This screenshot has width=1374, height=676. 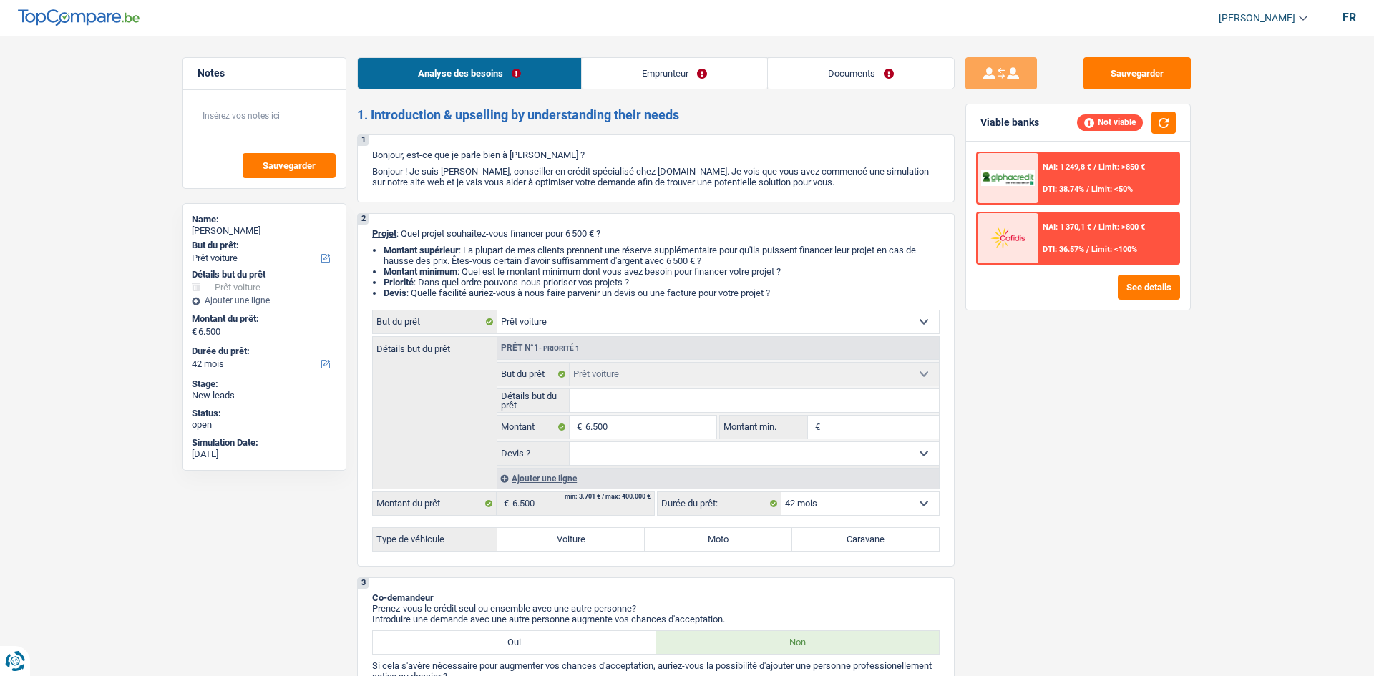 What do you see at coordinates (435, 539) in the screenshot?
I see `label: Type de véhicule` at bounding box center [435, 539].